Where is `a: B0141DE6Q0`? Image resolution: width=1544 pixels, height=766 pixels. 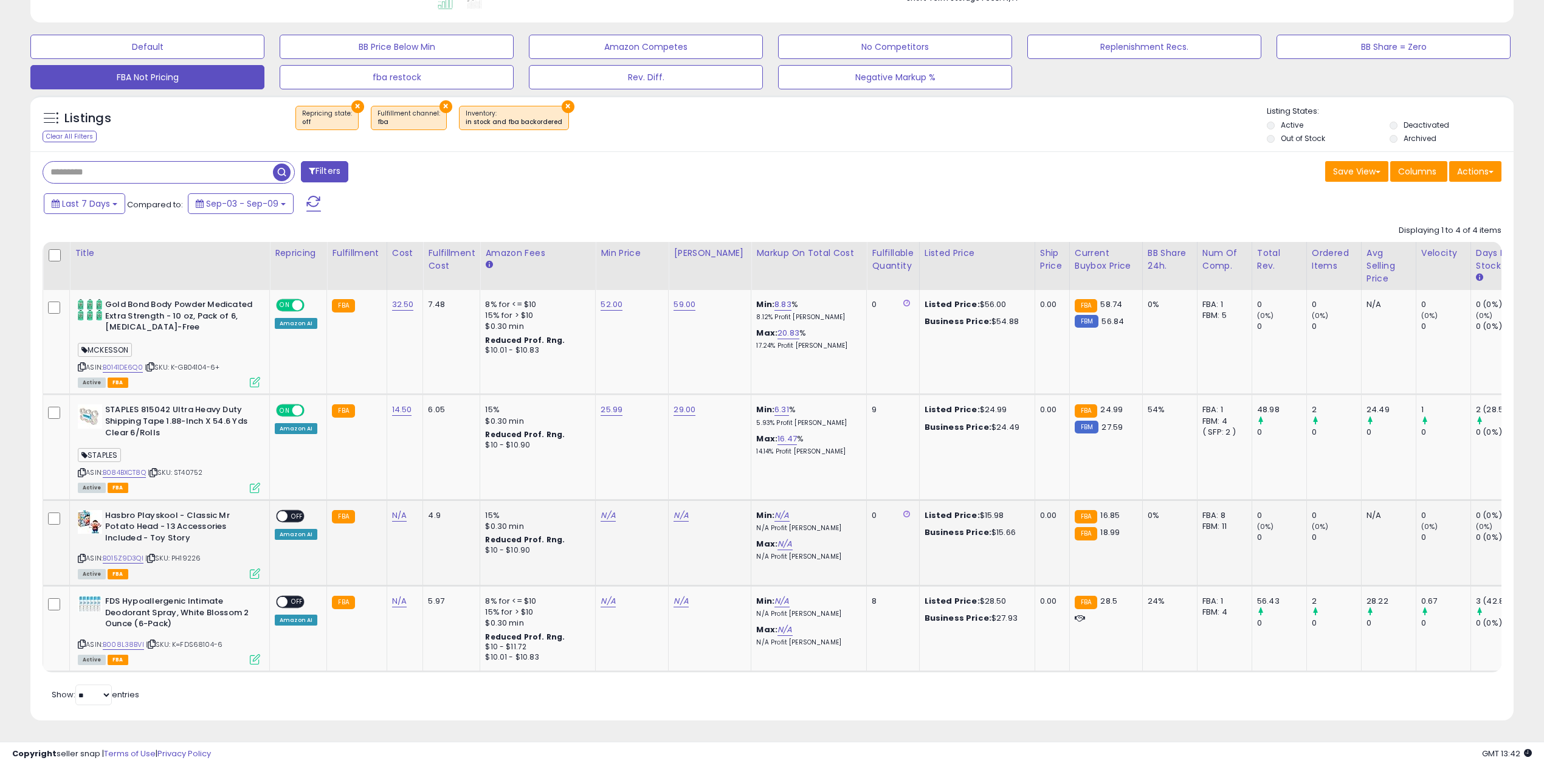
a: B0141DE6Q0 is located at coordinates (123, 367).